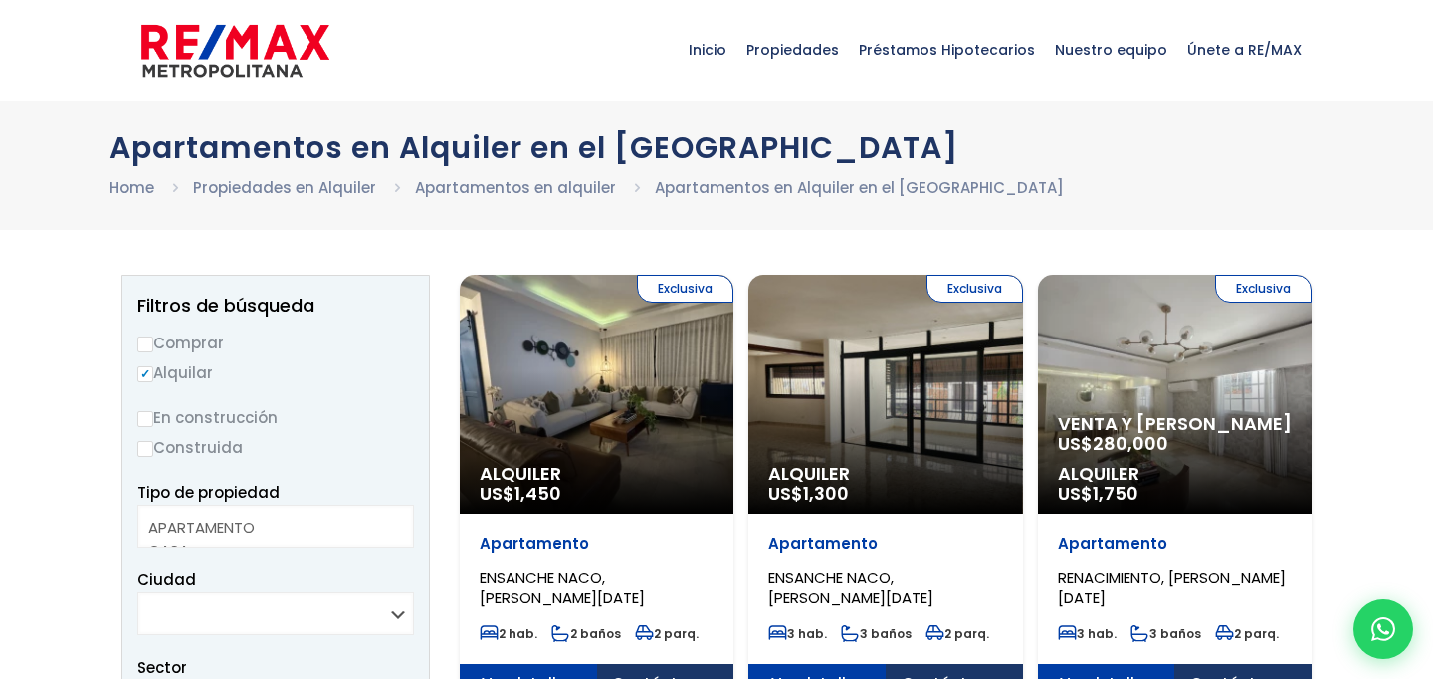 The width and height of the screenshot is (1433, 679). What do you see at coordinates (946, 50) in the screenshot?
I see `span: Préstamos Hipotecarios` at bounding box center [946, 50].